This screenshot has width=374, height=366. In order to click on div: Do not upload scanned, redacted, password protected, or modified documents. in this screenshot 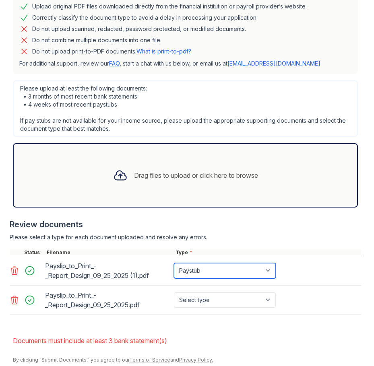, I will do `click(139, 29)`.